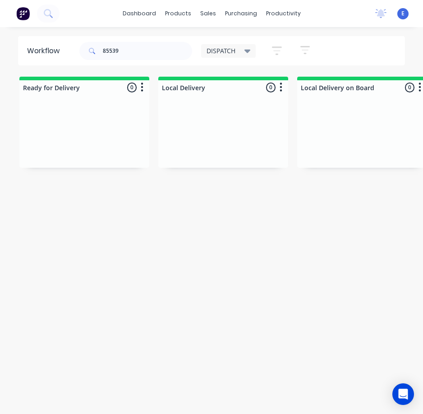  Describe the element at coordinates (139, 14) in the screenshot. I see `a: dashboard` at that location.